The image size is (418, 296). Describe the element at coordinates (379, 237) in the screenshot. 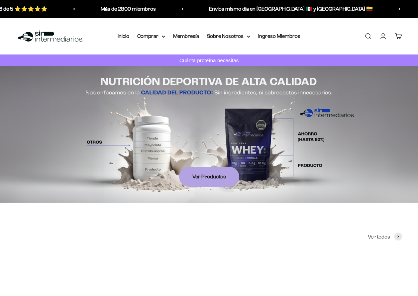

I see `span: Ver todos` at that location.